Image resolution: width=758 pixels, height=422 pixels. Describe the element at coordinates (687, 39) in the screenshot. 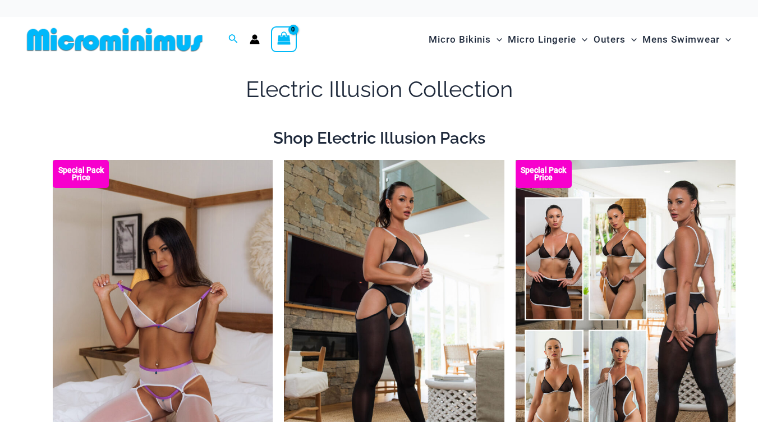

I see `a: Mens SwimwearMenu ToggleMenu Toggle` at that location.